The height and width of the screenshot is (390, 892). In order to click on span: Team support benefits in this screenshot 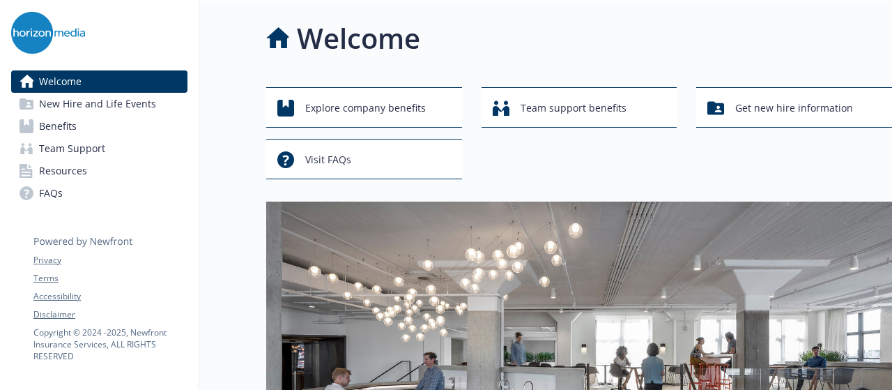, I will do `click(574, 108)`.